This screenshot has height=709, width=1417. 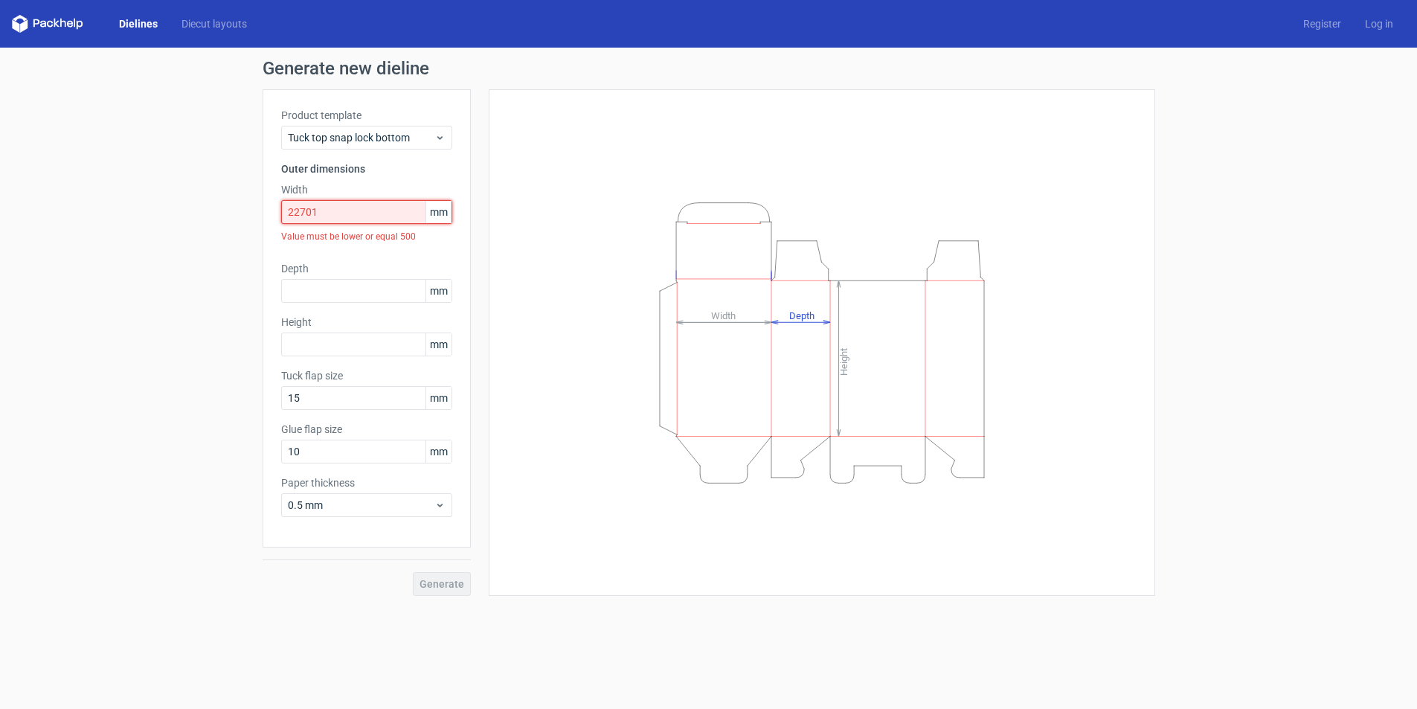 I want to click on img: logo_orange.svg, so click(x=30, y=30).